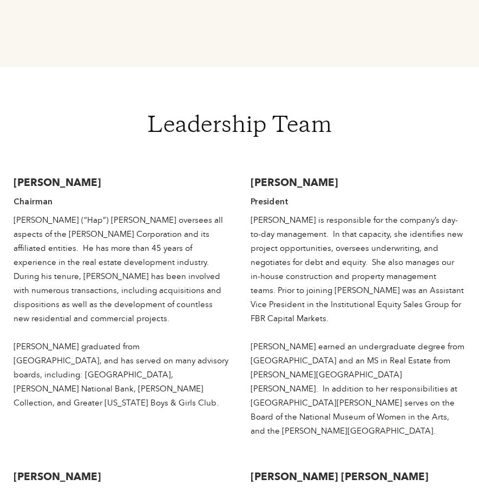 The height and width of the screenshot is (492, 479). What do you see at coordinates (358, 202) in the screenshot?
I see `h4: President` at bounding box center [358, 202].